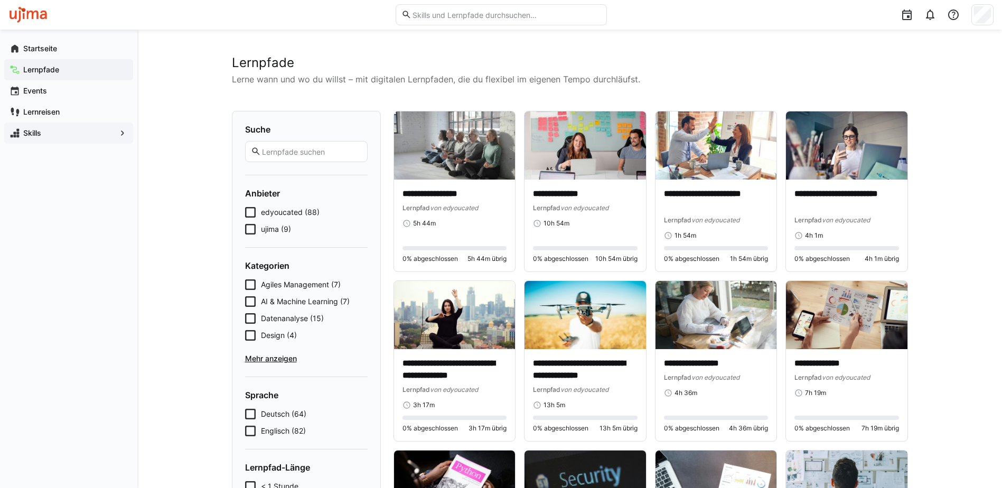  Describe the element at coordinates (290, 212) in the screenshot. I see `span: edyoucated (88)` at that location.